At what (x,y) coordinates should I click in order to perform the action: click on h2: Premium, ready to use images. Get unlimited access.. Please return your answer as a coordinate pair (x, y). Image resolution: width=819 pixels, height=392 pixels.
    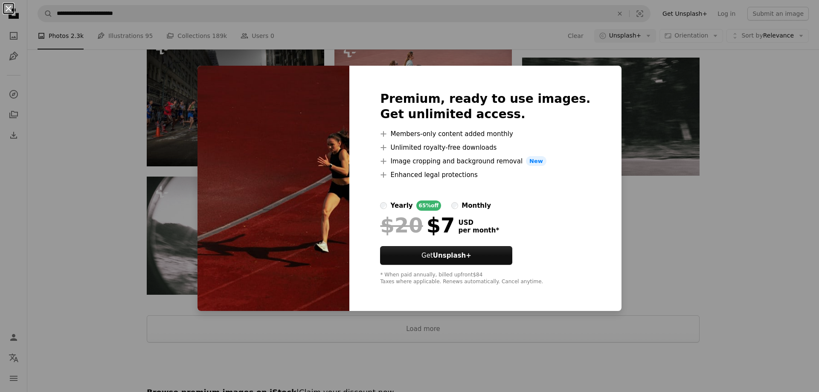
    Looking at the image, I should click on (485, 107).